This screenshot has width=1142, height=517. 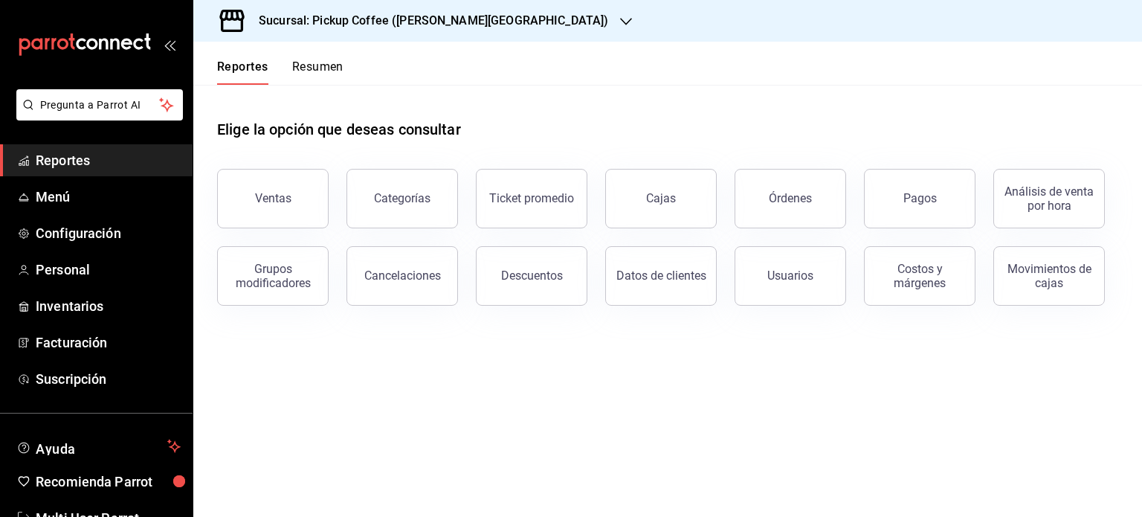 What do you see at coordinates (108, 233) in the screenshot?
I see `span: Configuración` at bounding box center [108, 233].